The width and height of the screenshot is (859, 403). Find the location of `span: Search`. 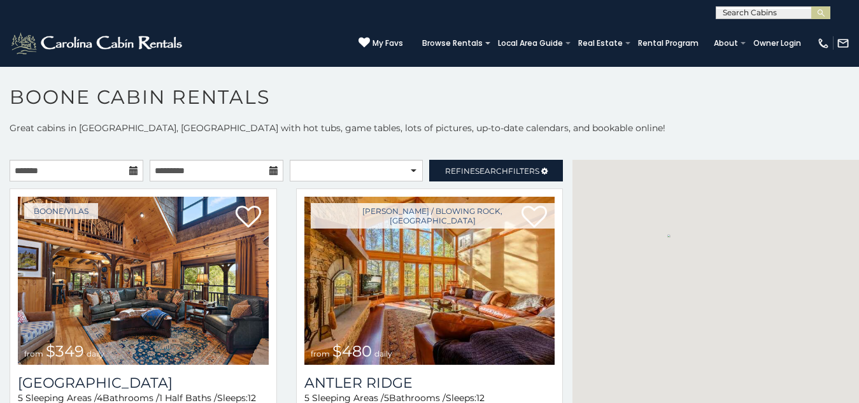

span: Search is located at coordinates (492, 171).